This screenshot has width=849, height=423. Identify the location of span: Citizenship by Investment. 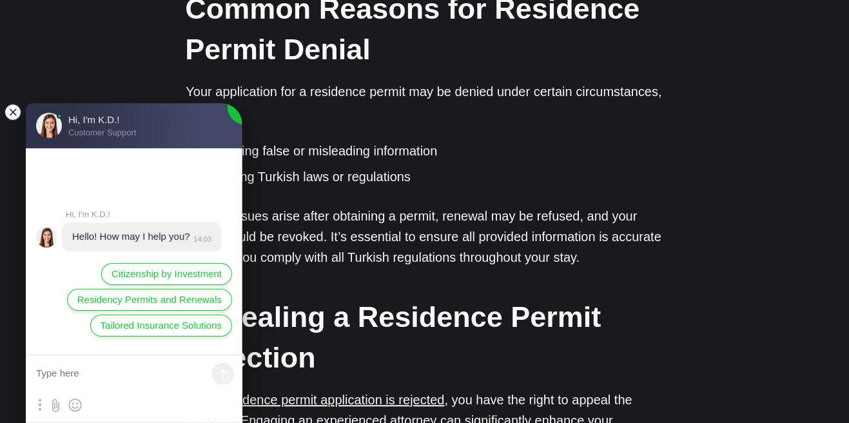
(166, 274).